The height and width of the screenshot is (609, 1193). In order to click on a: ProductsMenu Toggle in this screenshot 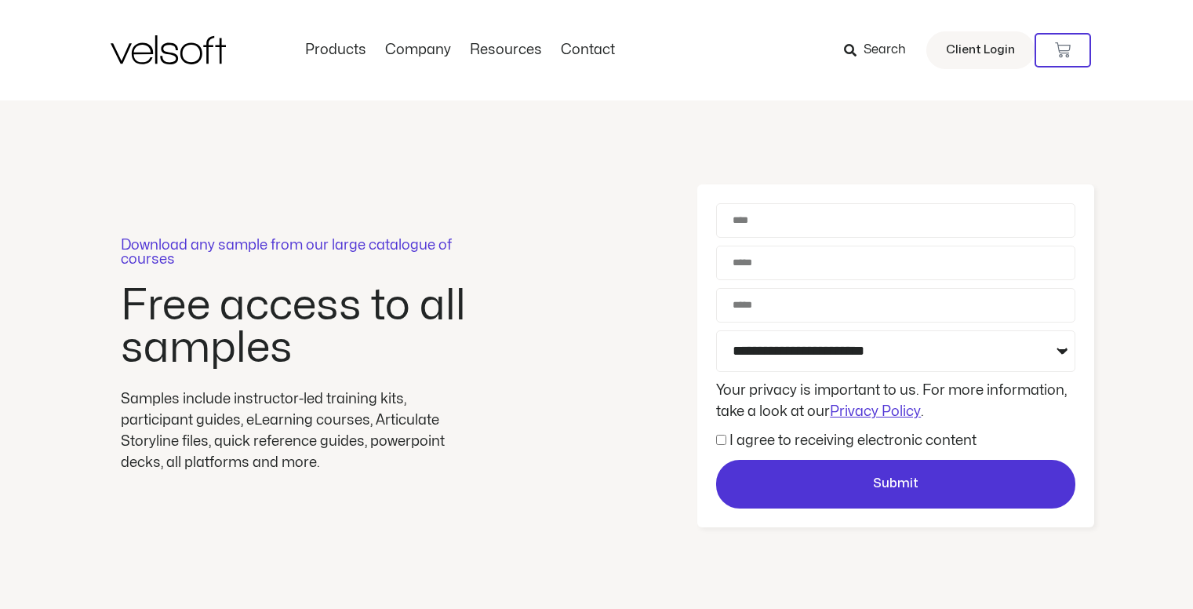, I will do `click(336, 50)`.